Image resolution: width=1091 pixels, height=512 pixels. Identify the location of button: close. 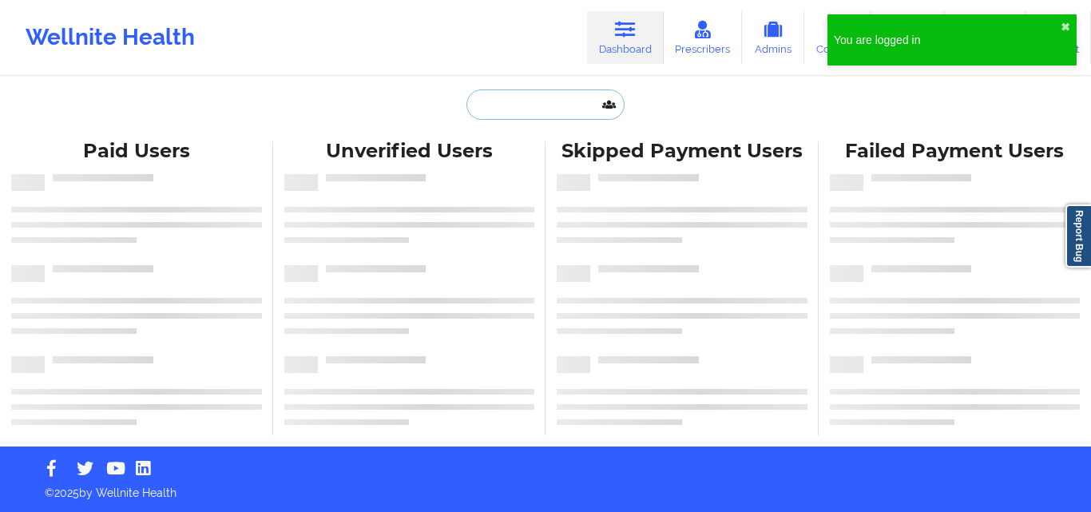
(1066, 27).